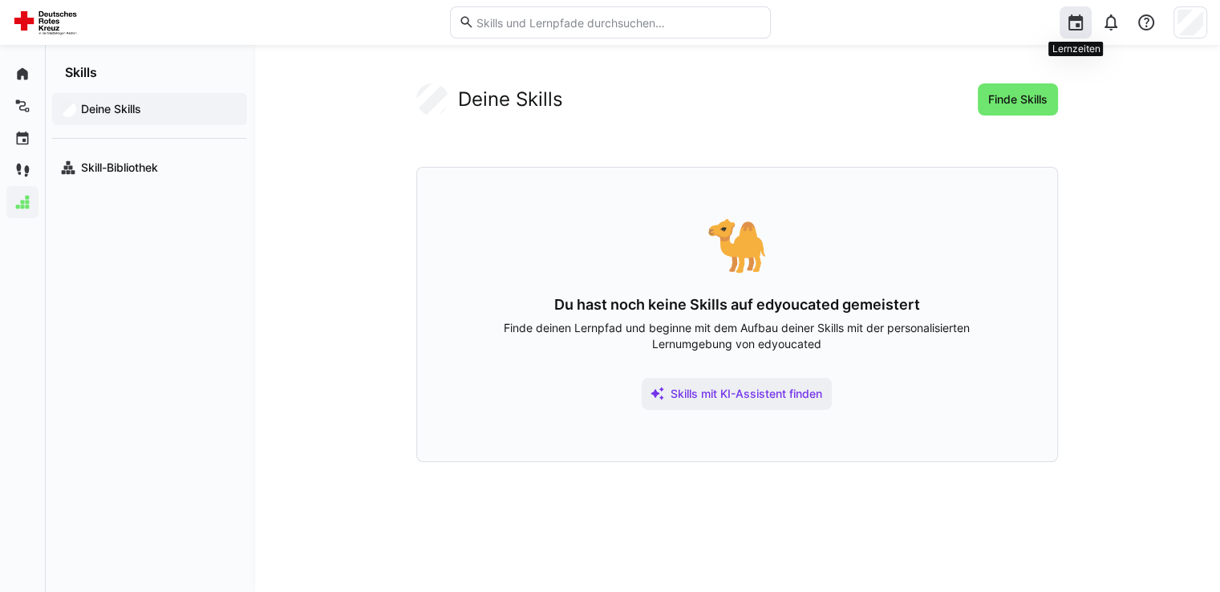 This screenshot has width=1220, height=592. Describe the element at coordinates (618, 22) in the screenshot. I see `input: Skills und Lernpfade durchsuchen…` at that location.